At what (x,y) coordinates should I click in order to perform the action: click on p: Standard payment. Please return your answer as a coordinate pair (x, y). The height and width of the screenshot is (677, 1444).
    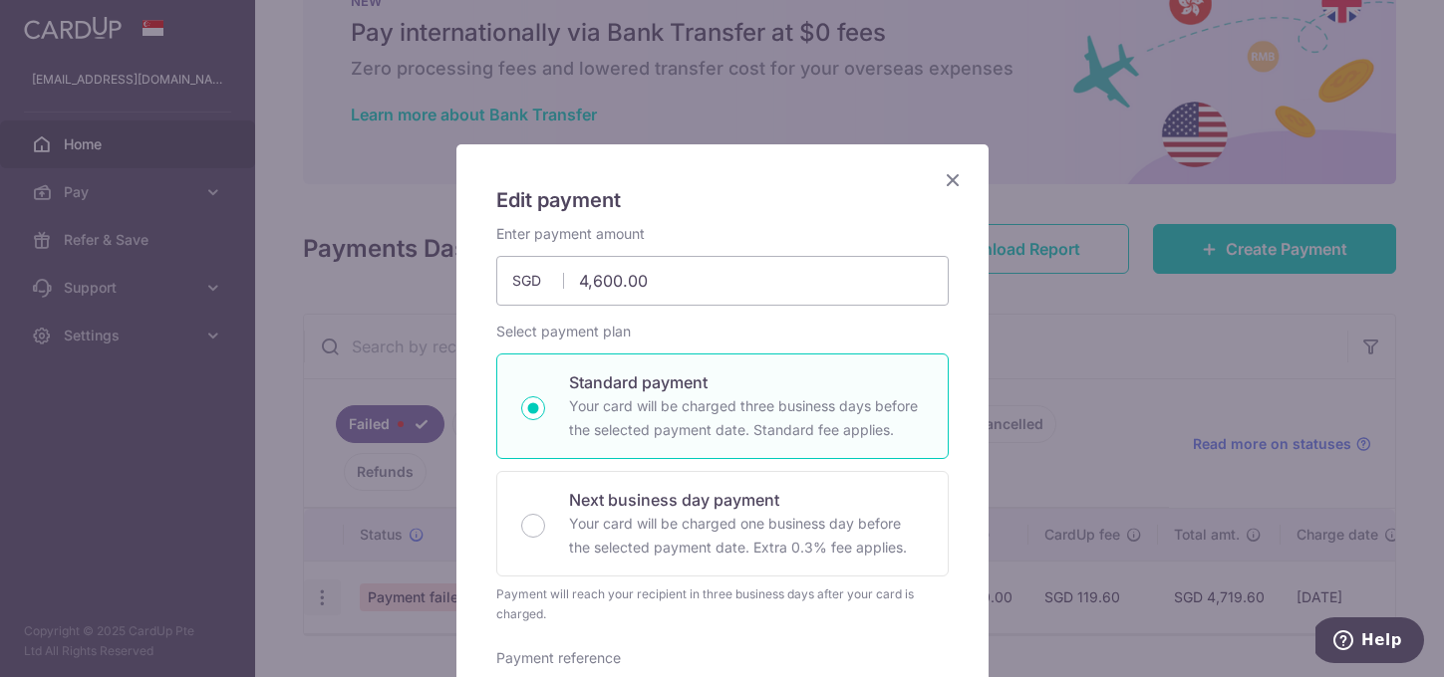
    Looking at the image, I should click on (746, 383).